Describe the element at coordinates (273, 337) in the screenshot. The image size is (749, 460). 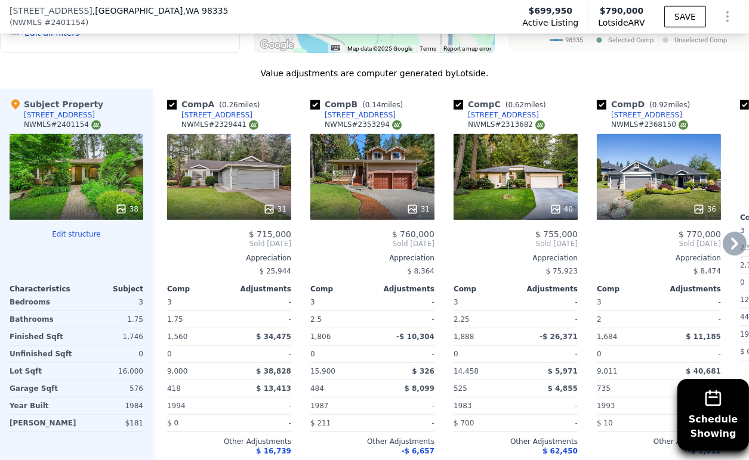
I see `span: $ 34,475` at that location.